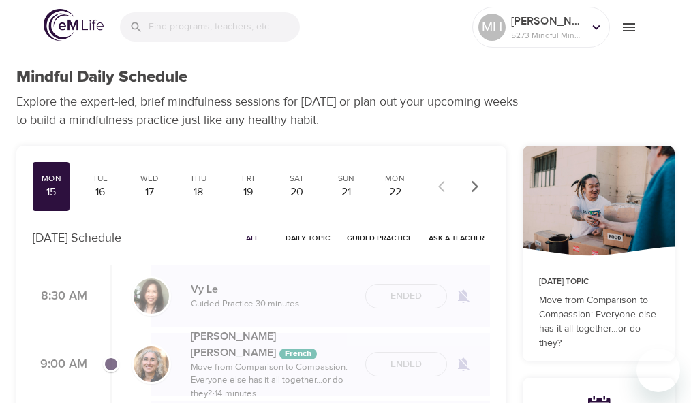  I want to click on div: 21, so click(346, 192).